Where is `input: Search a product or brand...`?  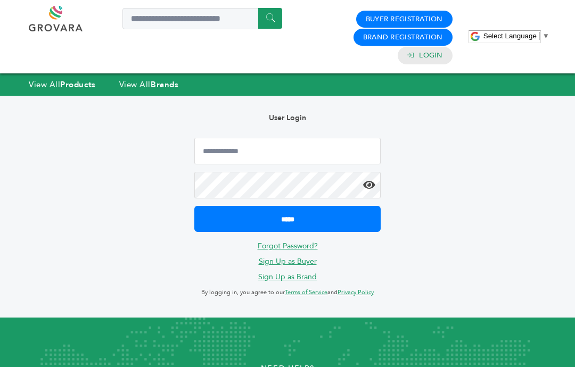
input: Search a product or brand... is located at coordinates (202, 19).